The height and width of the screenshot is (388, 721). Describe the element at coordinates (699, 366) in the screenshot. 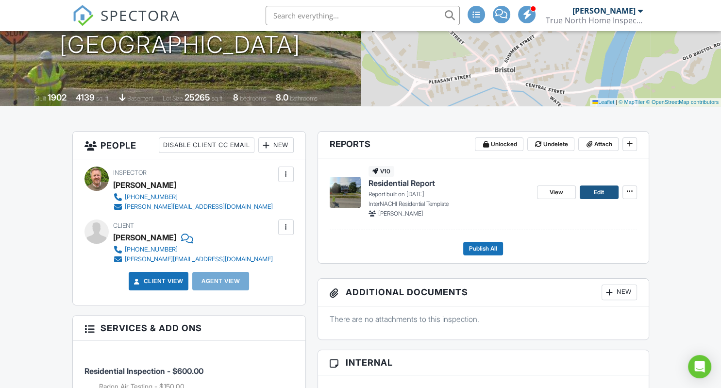

I see `div: Open Intercom Messenger` at that location.